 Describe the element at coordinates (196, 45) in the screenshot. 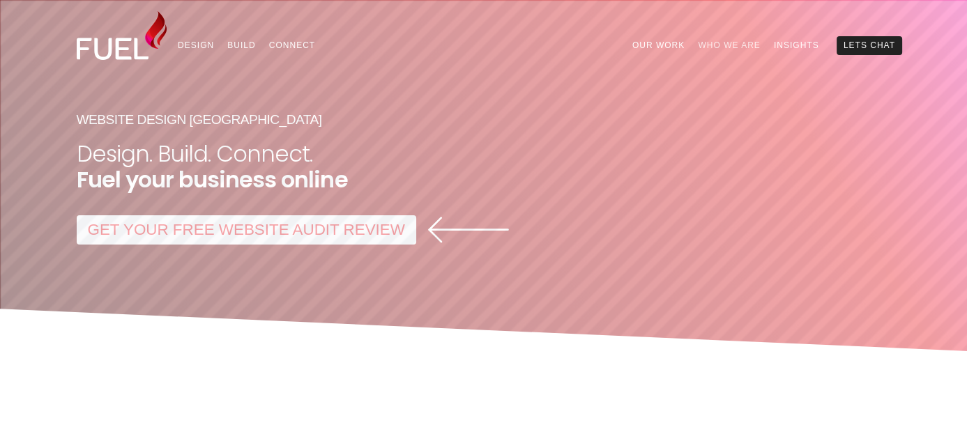

I see `a: Design` at that location.